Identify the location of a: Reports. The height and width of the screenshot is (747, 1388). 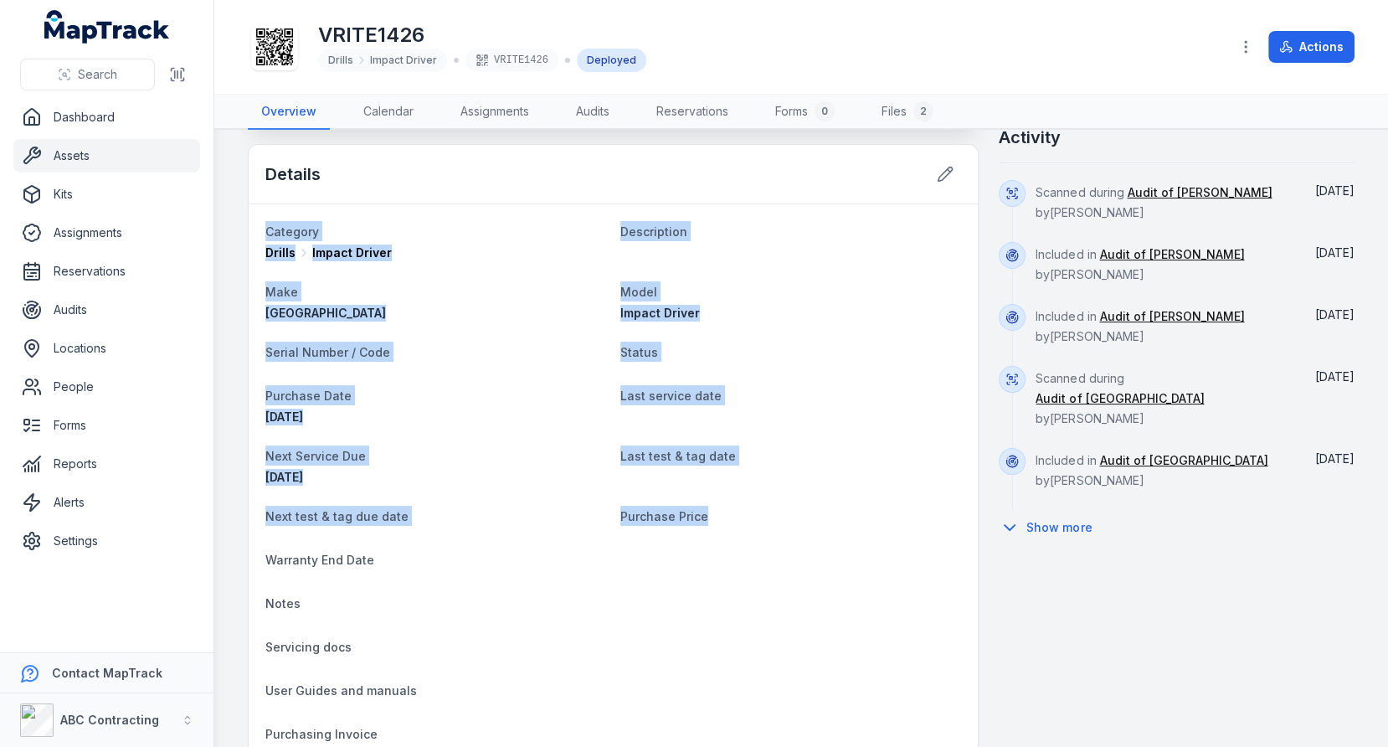
(106, 464).